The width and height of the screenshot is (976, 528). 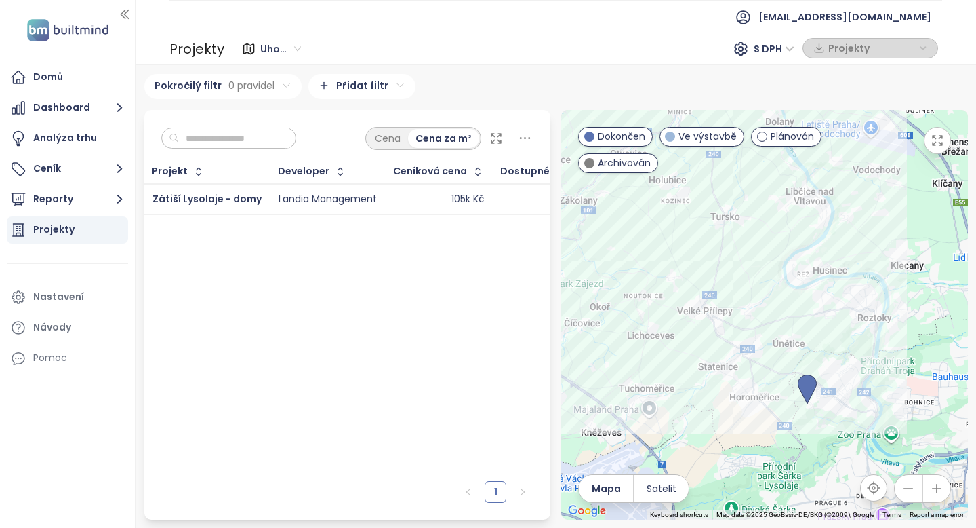 What do you see at coordinates (207, 199) in the screenshot?
I see `span: Zátiší Lysolaje - domy` at bounding box center [207, 199].